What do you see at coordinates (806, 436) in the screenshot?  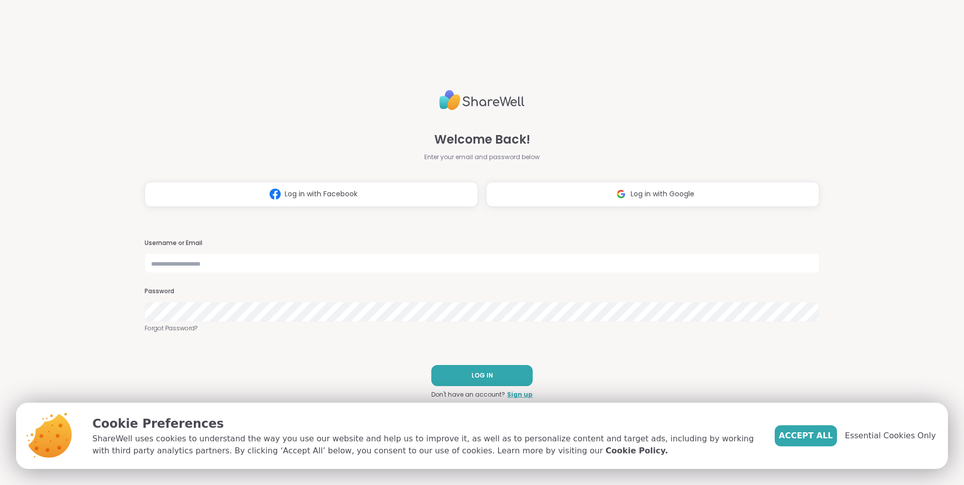 I see `span: Accept All` at bounding box center [806, 436].